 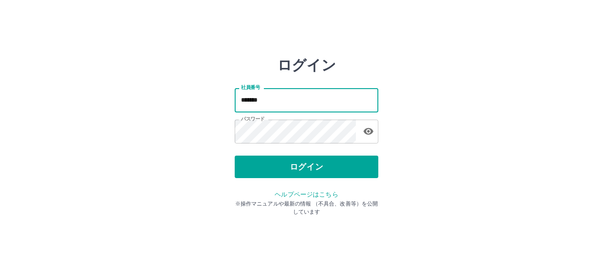 What do you see at coordinates (307, 207) in the screenshot?
I see `p: ※操作マニュアルや最新の情報 （不具合、改善等）を公開しています` at bounding box center [307, 207].